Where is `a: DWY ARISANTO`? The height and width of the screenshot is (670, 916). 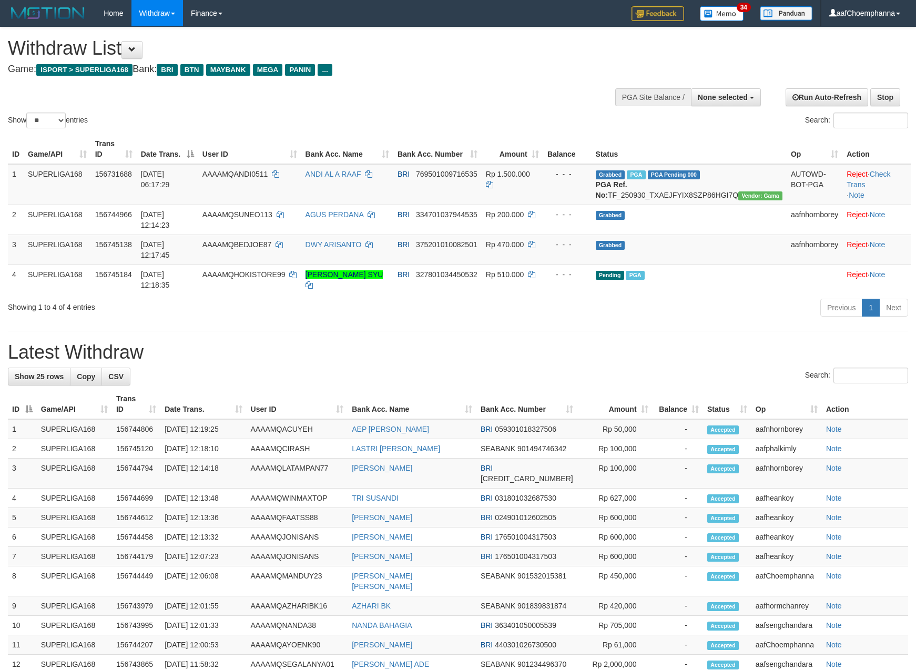 a: DWY ARISANTO is located at coordinates (333, 245).